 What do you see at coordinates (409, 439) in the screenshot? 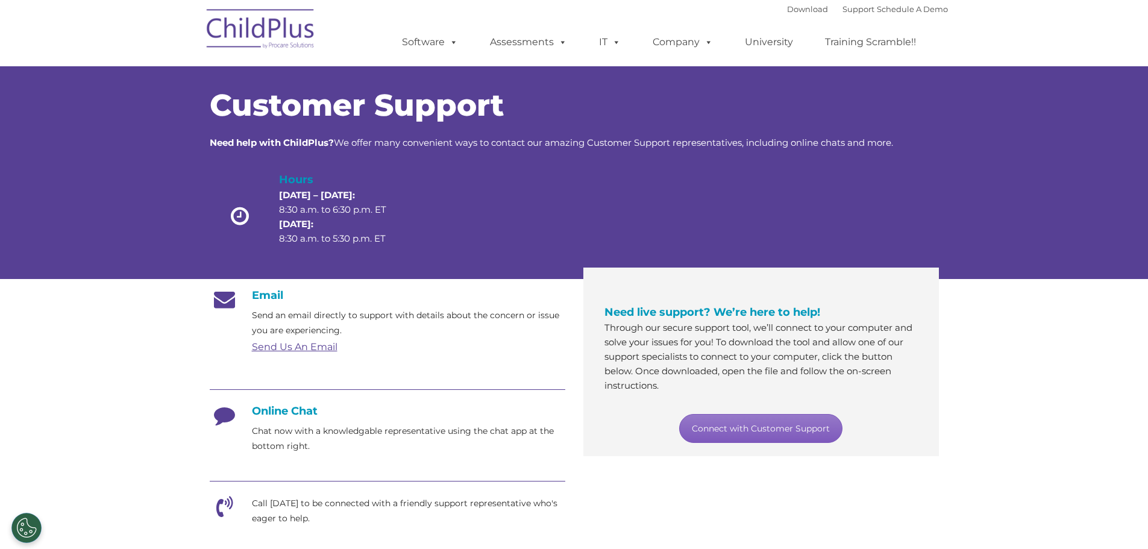
I see `p: Chat now with a knowledgable representative using the chat app at the bottom right.` at bounding box center [409, 439].